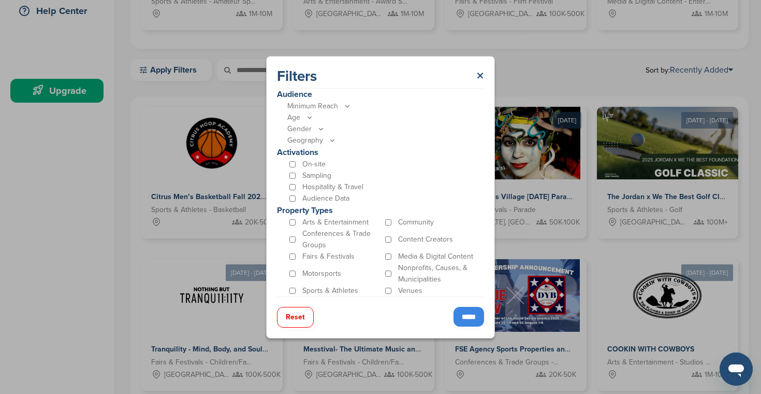 This screenshot has width=761, height=394. I want to click on p: Geography, so click(383, 140).